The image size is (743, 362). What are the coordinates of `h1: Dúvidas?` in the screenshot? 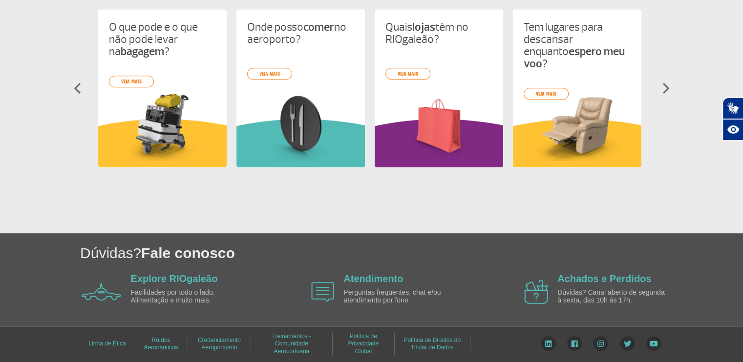 It's located at (411, 253).